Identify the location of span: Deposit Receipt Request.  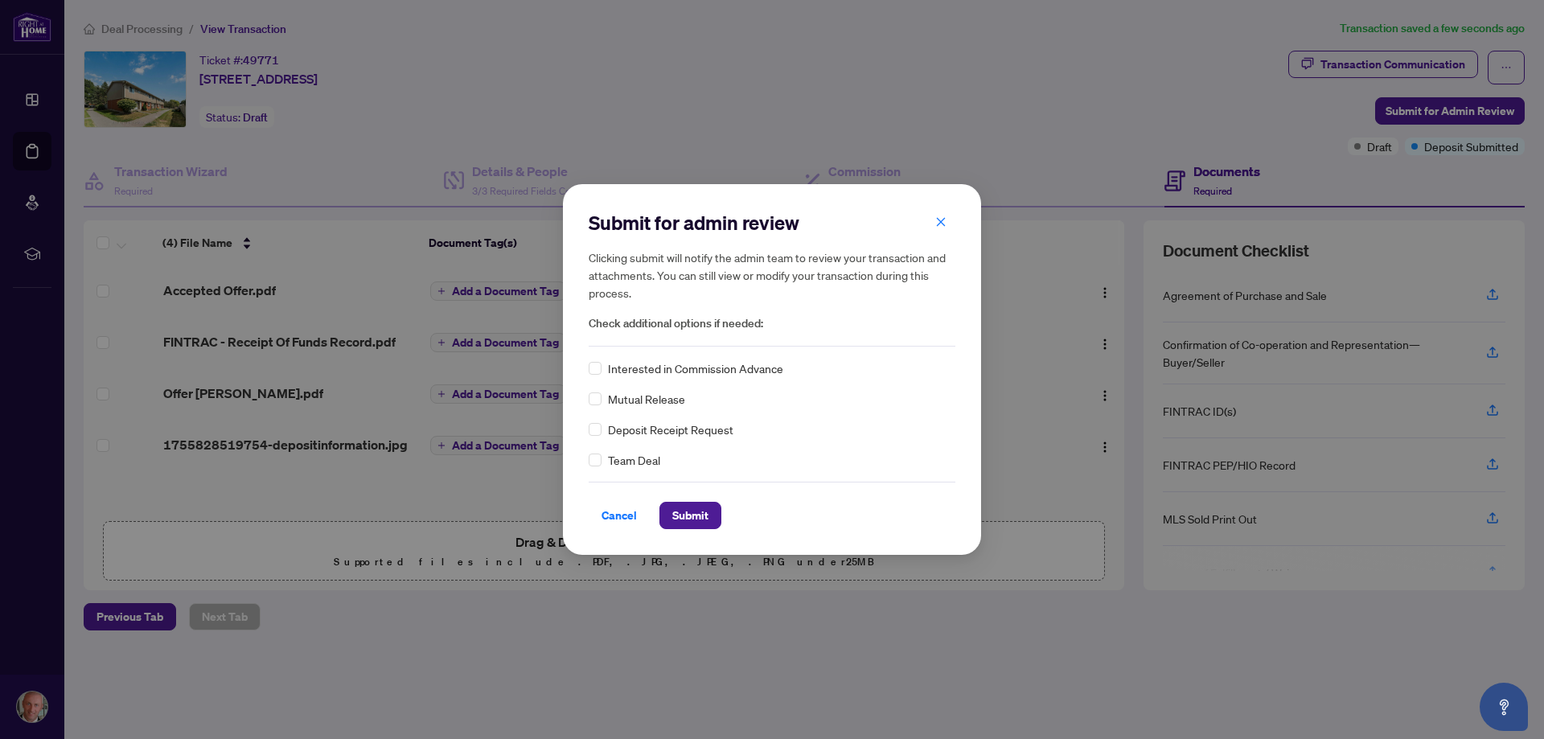
(671, 429).